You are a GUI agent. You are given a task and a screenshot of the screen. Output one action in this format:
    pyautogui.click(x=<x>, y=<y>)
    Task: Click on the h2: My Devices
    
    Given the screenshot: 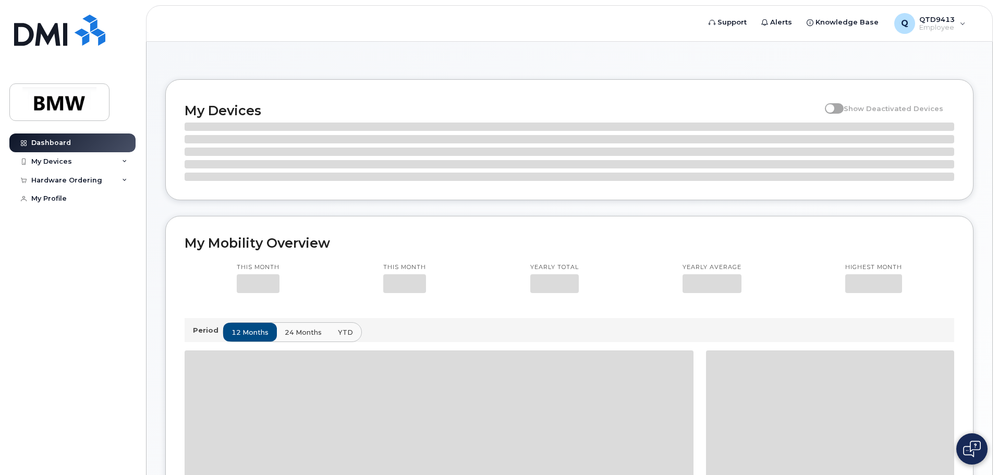 What is the action you would take?
    pyautogui.click(x=502, y=111)
    